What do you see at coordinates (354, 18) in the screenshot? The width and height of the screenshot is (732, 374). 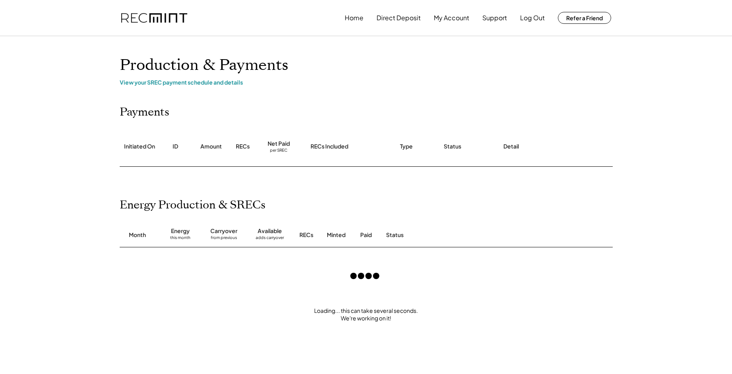 I see `button: Home` at bounding box center [354, 18].